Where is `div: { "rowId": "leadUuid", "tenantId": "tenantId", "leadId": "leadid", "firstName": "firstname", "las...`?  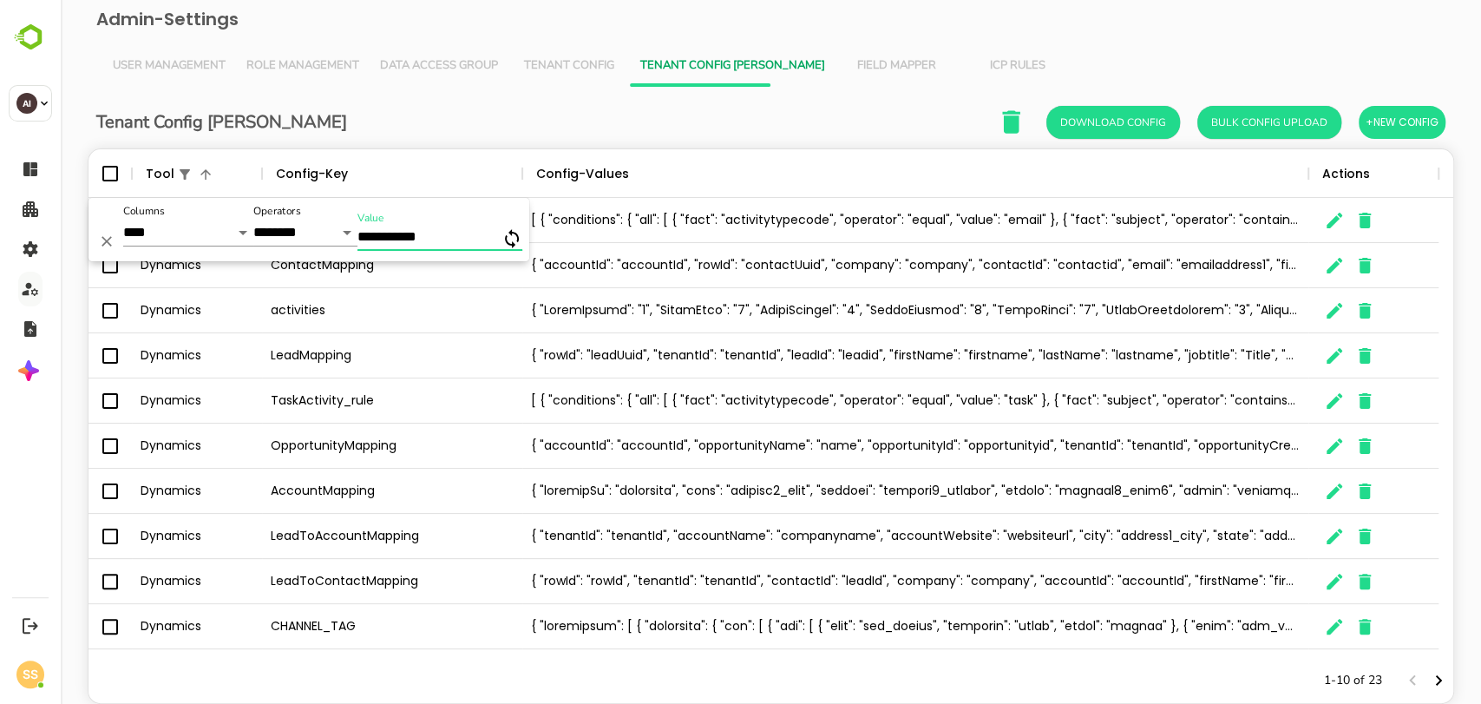 div: { "rowId": "leadUuid", "tenantId": "tenantId", "leadId": "leadid", "firstName": "firstname", "las... is located at coordinates (855, 356).